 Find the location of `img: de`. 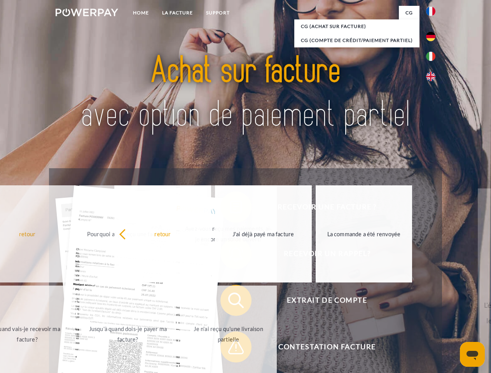

img: de is located at coordinates (430, 37).